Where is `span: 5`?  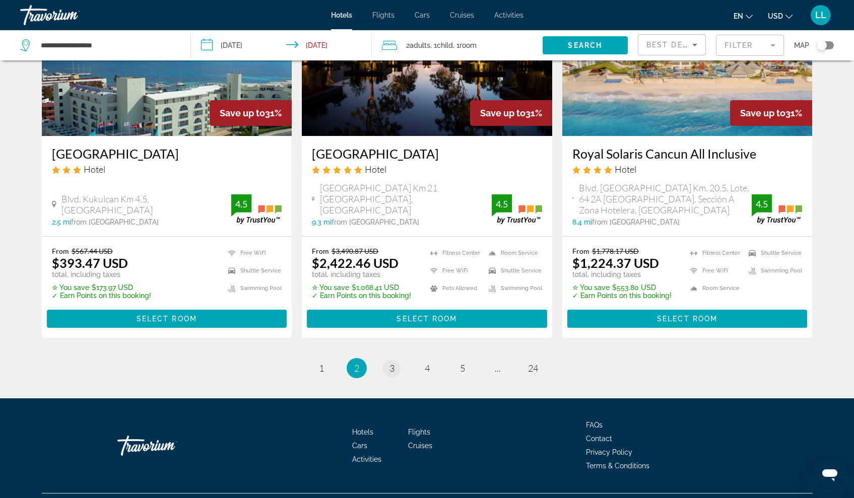
span: 5 is located at coordinates (463, 368).